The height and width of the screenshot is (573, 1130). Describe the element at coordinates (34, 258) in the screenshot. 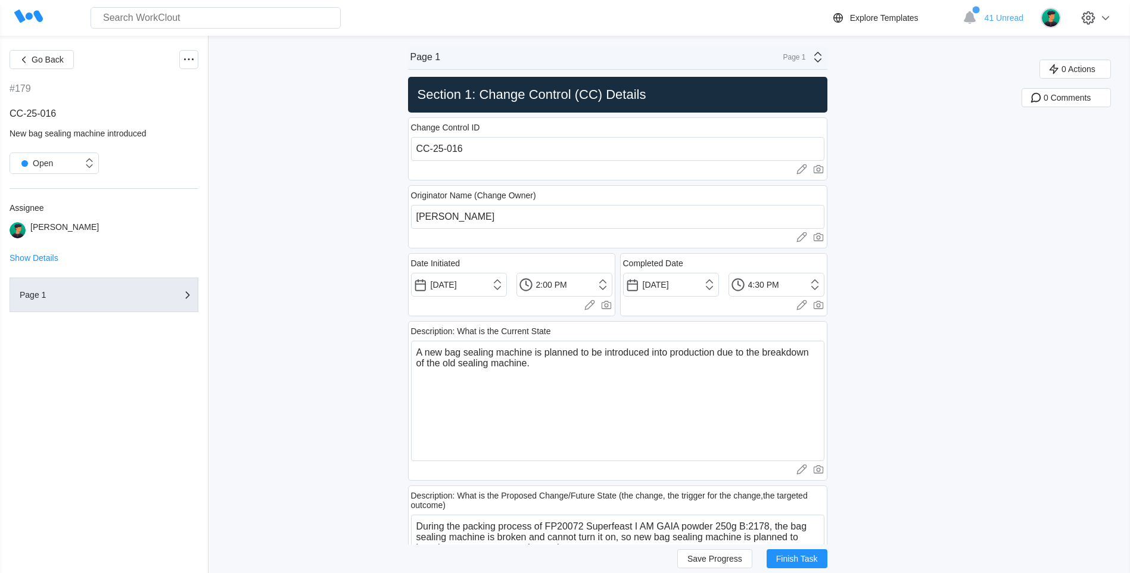

I see `button: Show Details` at that location.